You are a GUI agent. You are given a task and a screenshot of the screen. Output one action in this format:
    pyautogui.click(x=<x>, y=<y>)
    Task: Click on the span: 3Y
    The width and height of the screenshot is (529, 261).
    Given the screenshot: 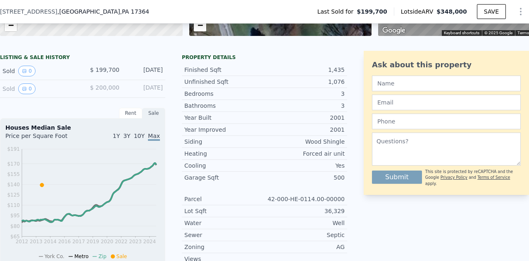 What is the action you would take?
    pyautogui.click(x=127, y=136)
    